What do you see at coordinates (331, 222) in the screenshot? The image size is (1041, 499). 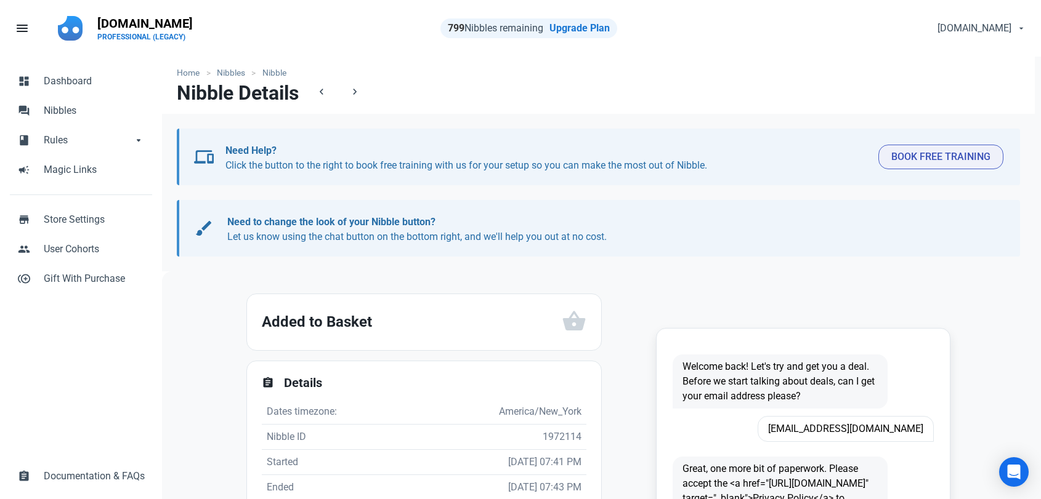 I see `b: Need to change the look of your Nibble button?` at bounding box center [331, 222].